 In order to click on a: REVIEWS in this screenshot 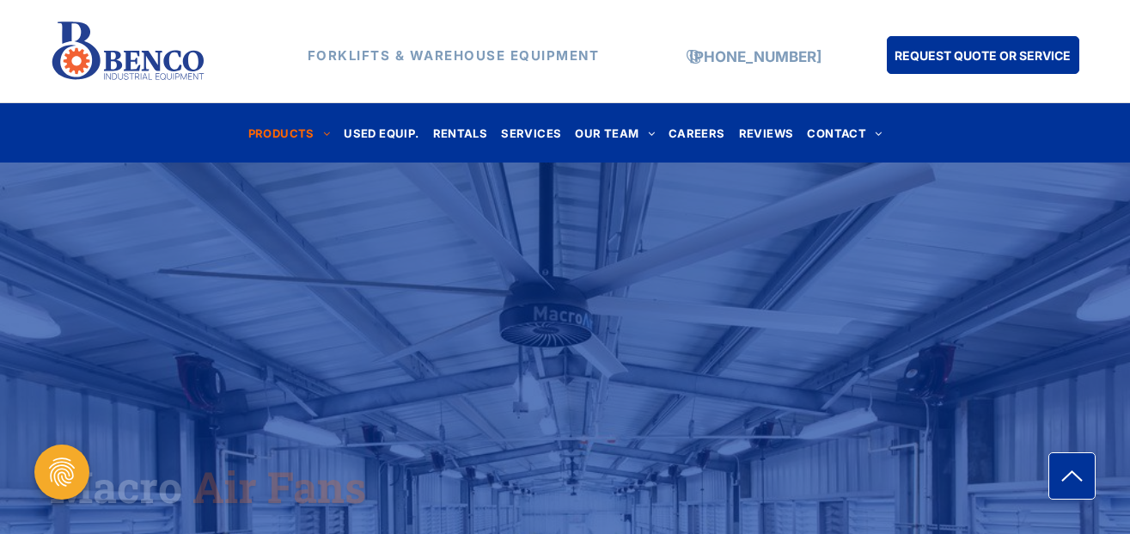, I will do `click(767, 132)`.